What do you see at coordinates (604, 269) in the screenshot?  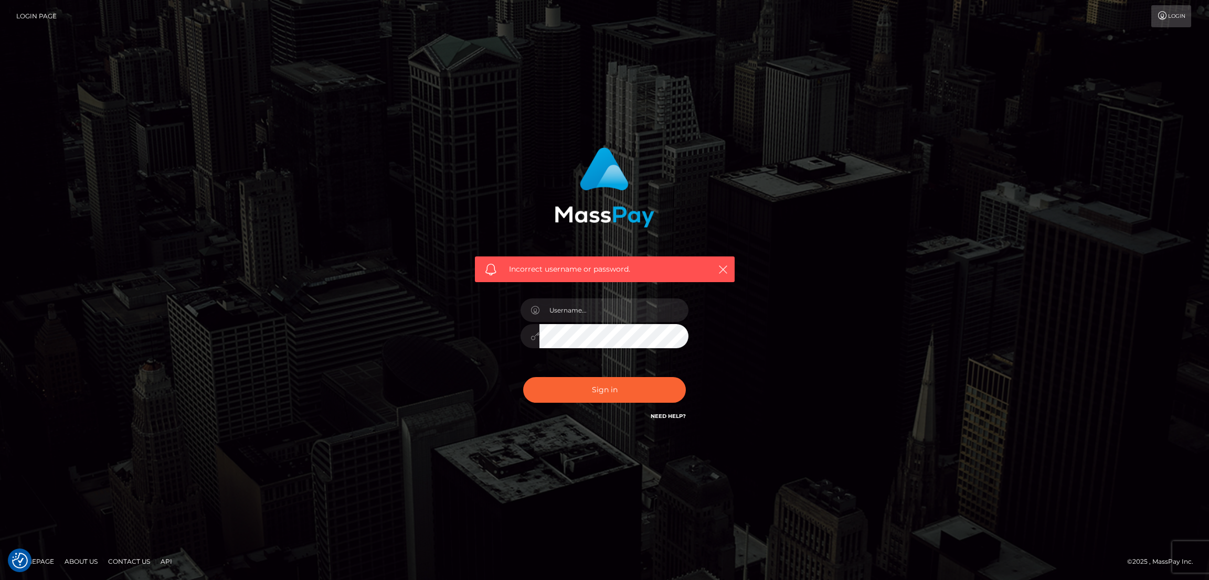 I see `span: Incorrect username or password.` at bounding box center [604, 269].